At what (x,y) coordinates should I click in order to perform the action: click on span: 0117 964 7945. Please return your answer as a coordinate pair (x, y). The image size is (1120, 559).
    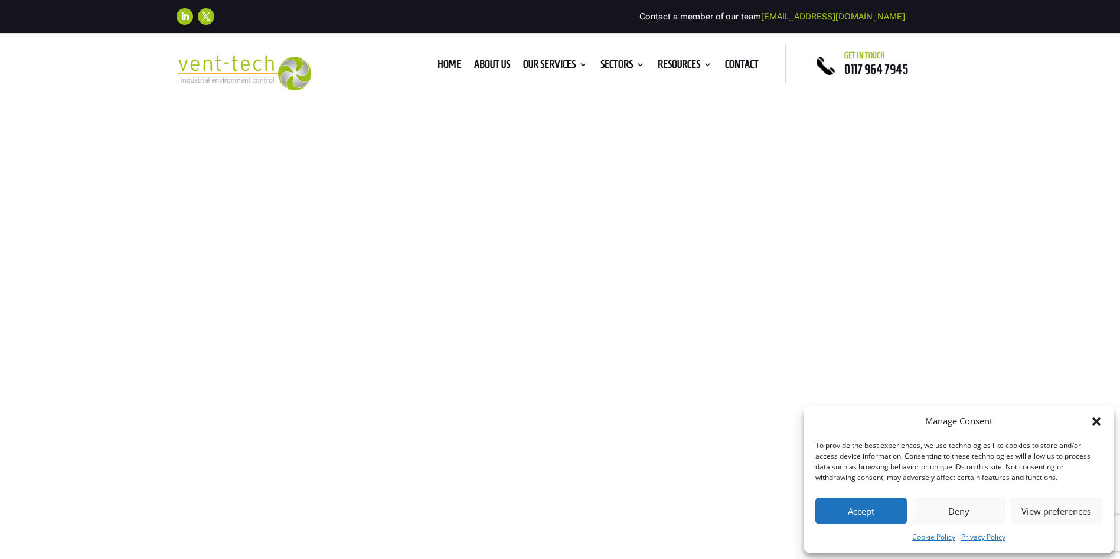
    Looking at the image, I should click on (876, 69).